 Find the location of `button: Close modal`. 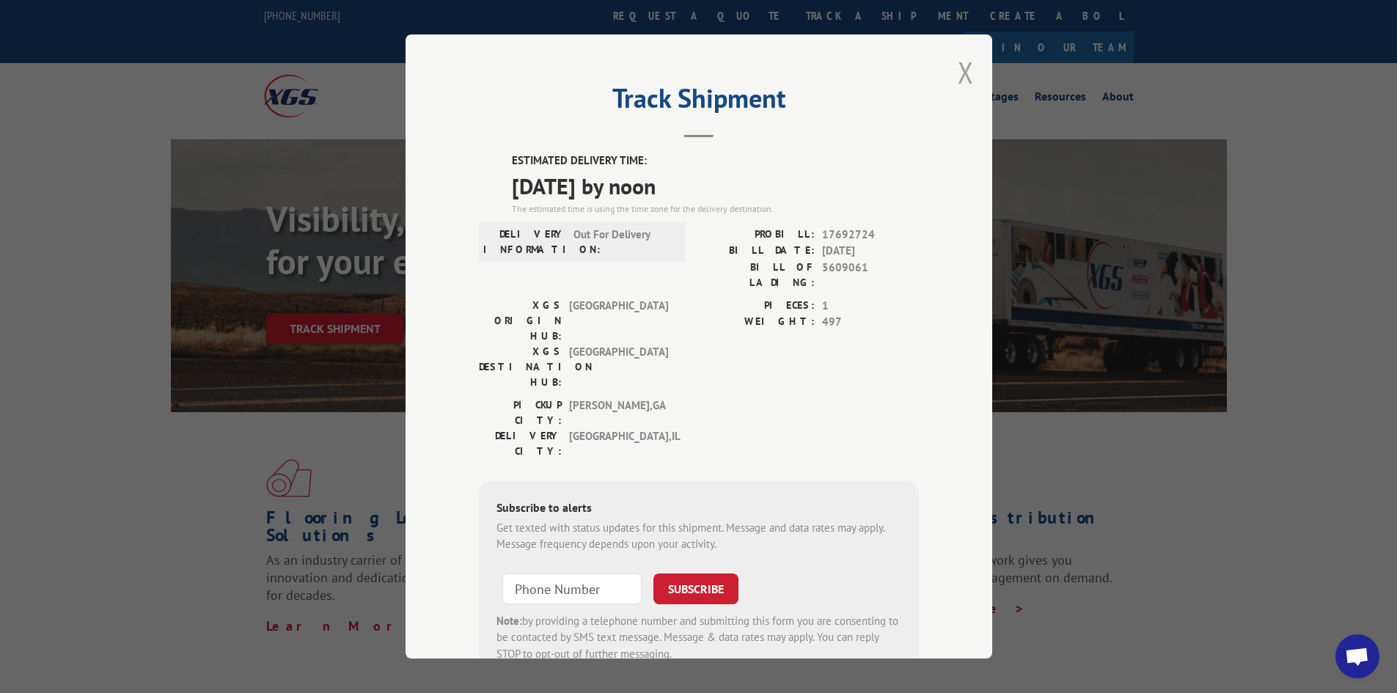

button: Close modal is located at coordinates (966, 72).